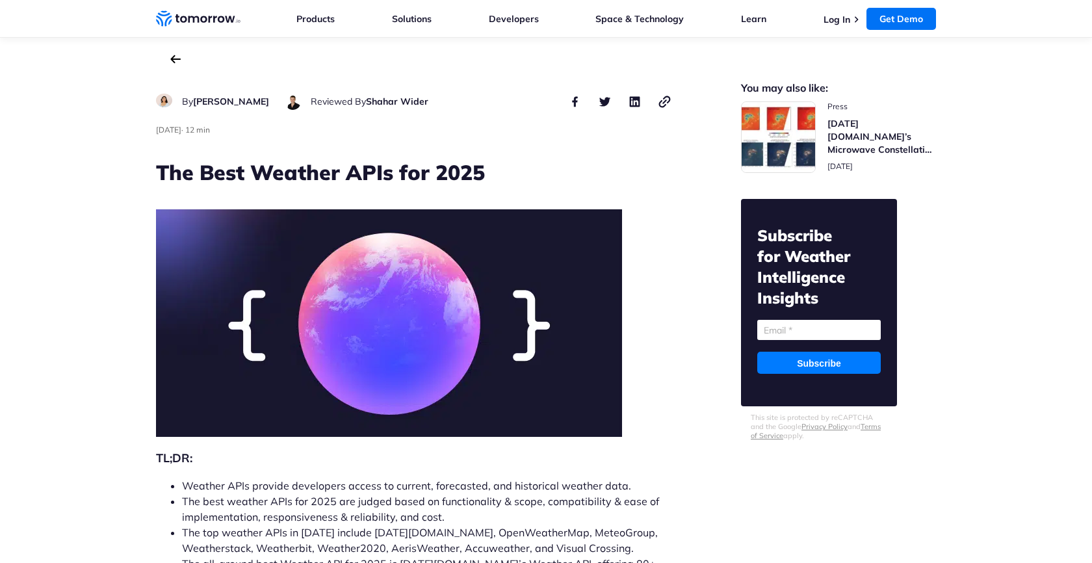 This screenshot has height=563, width=1092. I want to click on li: Weather APIs provide developers access to current, forecasted, and historical weather data., so click(427, 485).